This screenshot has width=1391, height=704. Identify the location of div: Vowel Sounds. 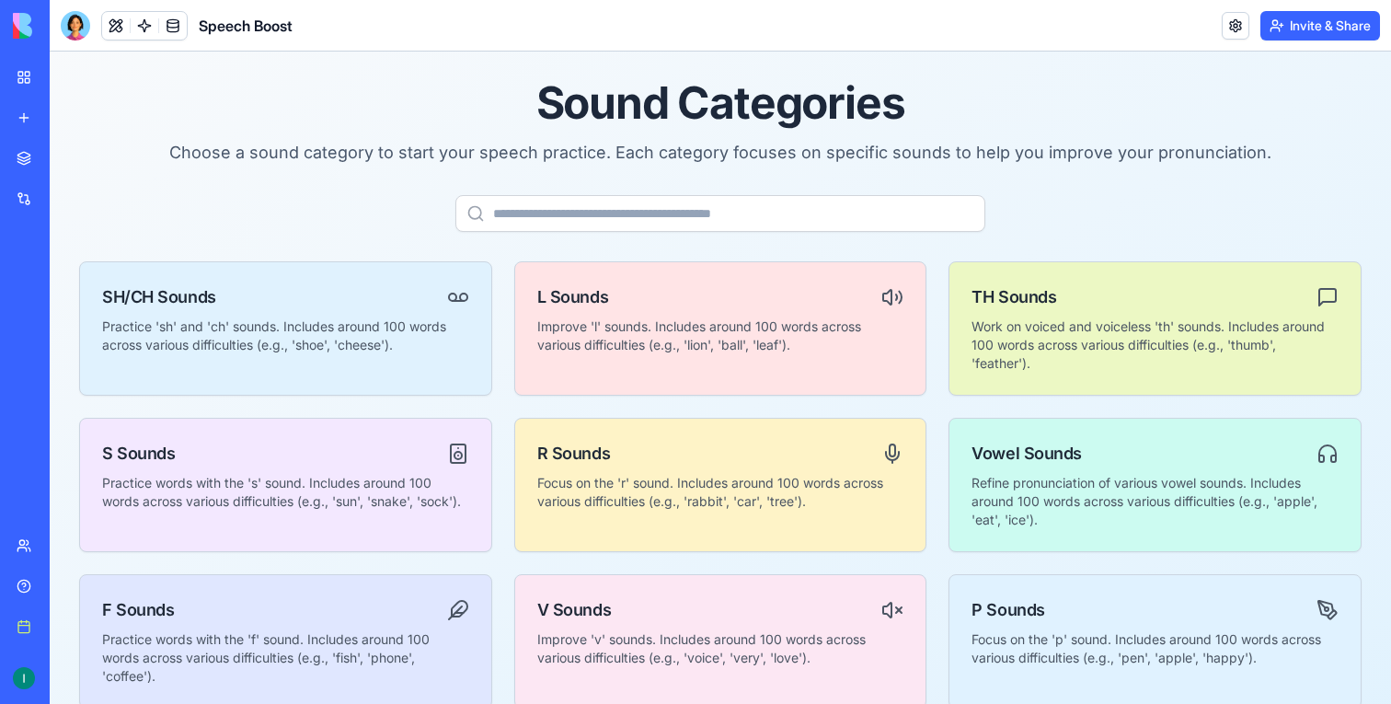
(977, 402).